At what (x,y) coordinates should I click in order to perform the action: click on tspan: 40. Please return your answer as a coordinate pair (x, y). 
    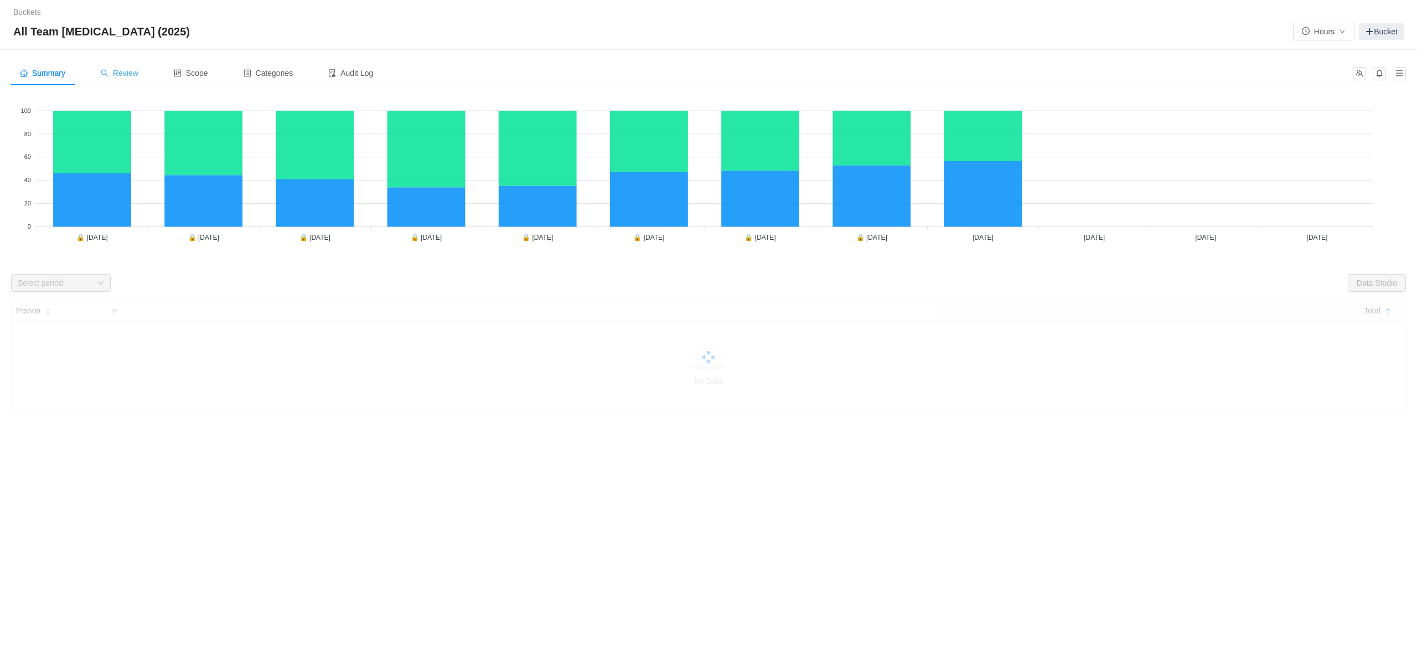
    Looking at the image, I should click on (28, 180).